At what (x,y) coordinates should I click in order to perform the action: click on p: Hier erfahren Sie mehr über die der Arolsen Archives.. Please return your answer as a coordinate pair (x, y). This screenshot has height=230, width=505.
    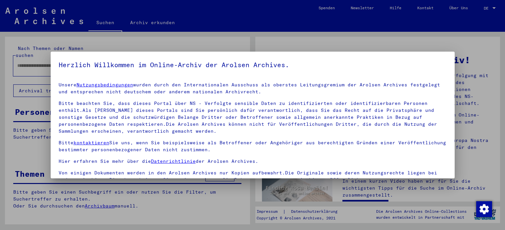
    Looking at the image, I should click on (253, 161).